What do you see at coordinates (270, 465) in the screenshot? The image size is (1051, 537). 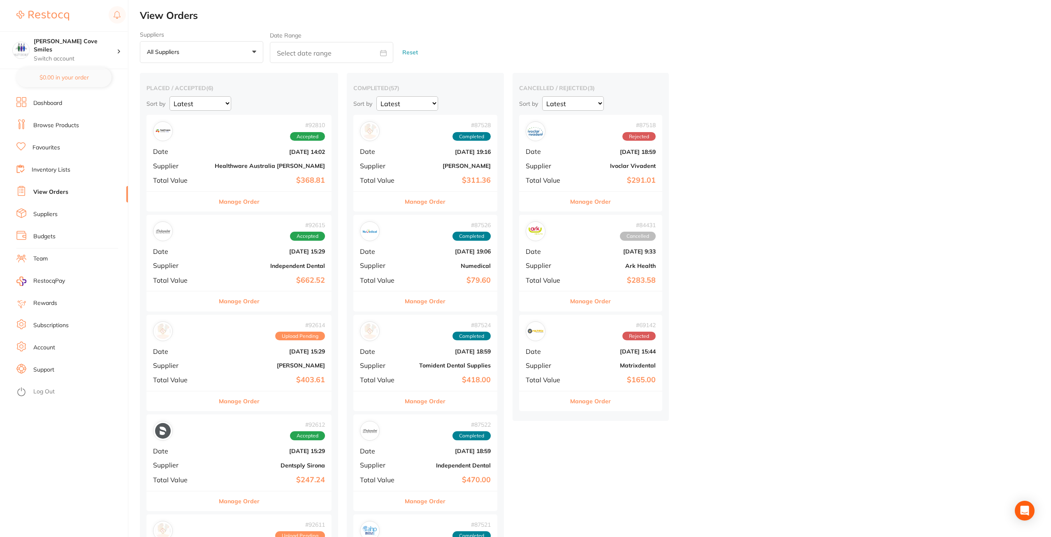 I see `b: Dentsply Sirona` at bounding box center [270, 465].